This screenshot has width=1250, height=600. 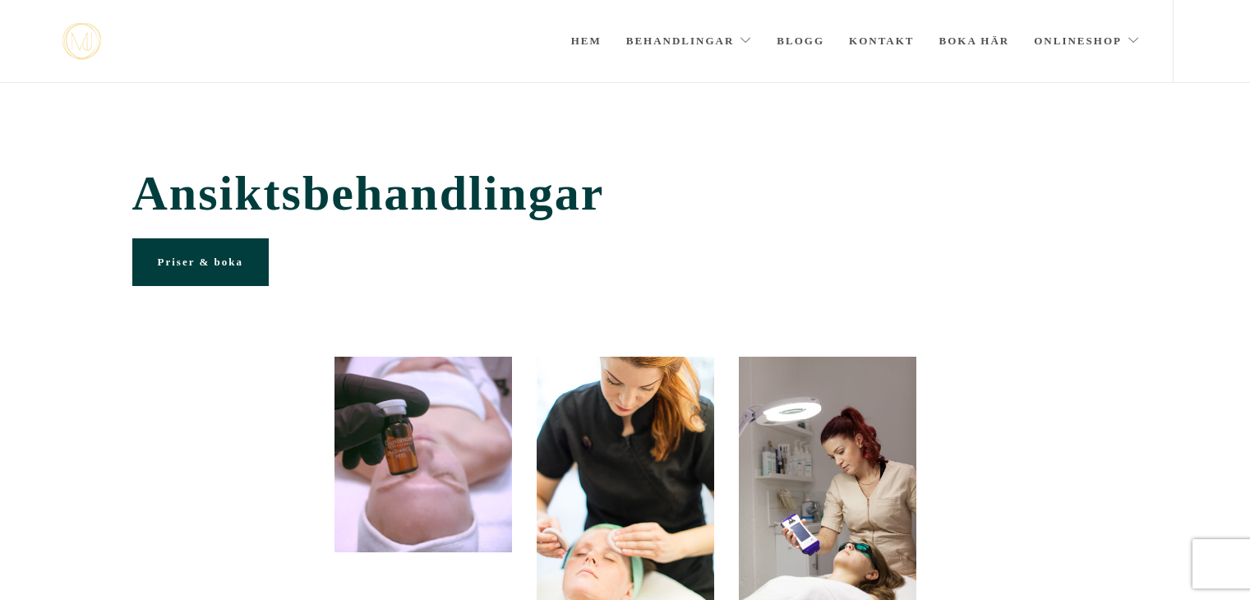 What do you see at coordinates (200, 261) in the screenshot?
I see `span: Priser & boka` at bounding box center [200, 261].